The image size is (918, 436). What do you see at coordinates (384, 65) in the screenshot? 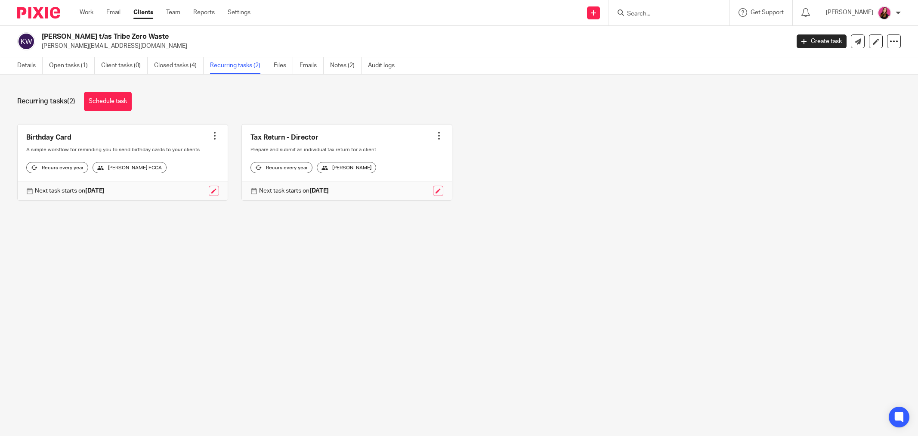
I see `a: Audit logs` at bounding box center [384, 65].